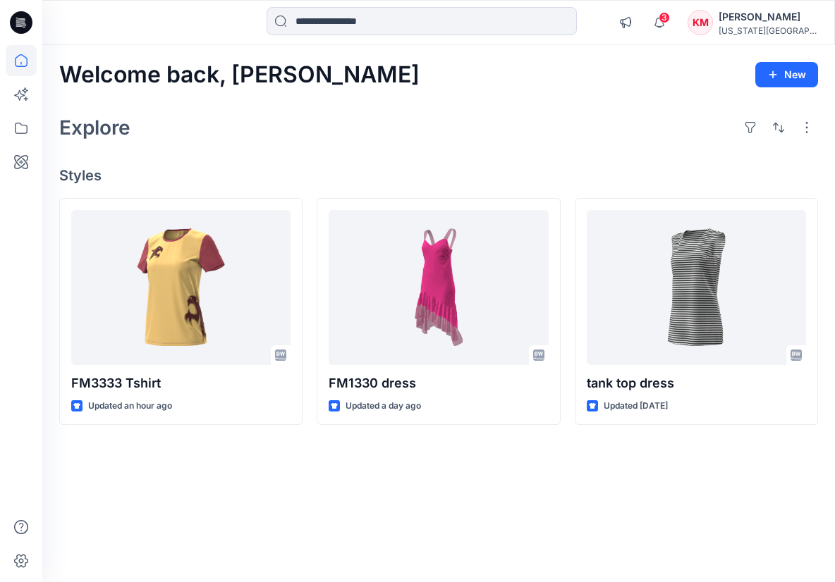 This screenshot has height=582, width=835. What do you see at coordinates (180, 288) in the screenshot?
I see `a: FM3333 Tshirt` at bounding box center [180, 288].